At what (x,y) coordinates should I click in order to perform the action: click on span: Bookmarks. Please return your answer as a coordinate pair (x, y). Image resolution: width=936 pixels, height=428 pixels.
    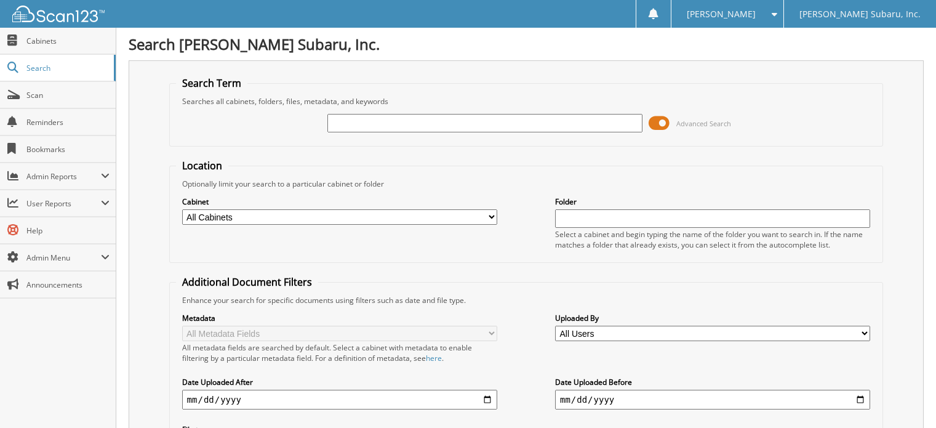
    Looking at the image, I should click on (68, 149).